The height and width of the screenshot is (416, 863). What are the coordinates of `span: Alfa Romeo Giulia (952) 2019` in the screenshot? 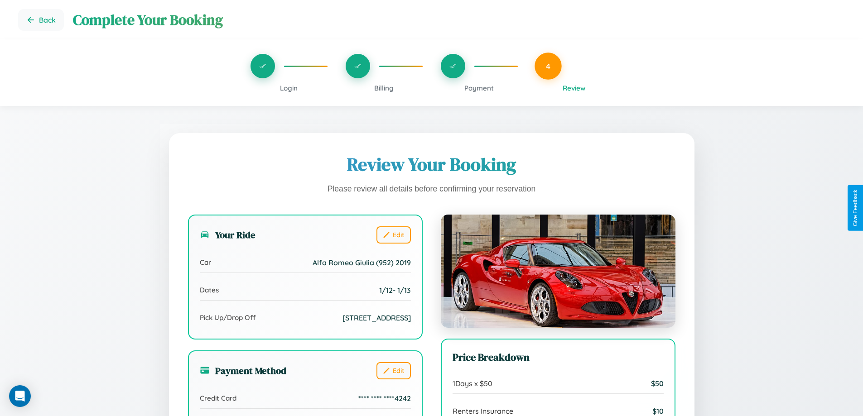 It's located at (361, 263).